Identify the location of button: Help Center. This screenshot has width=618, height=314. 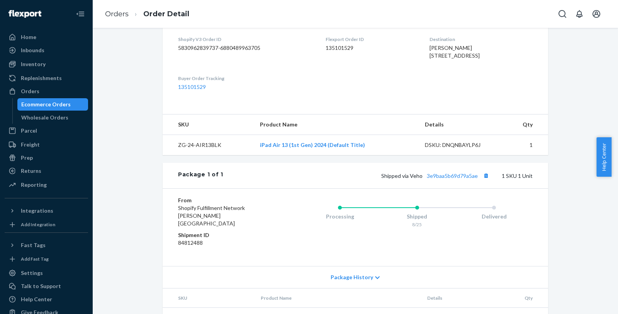
(604, 157).